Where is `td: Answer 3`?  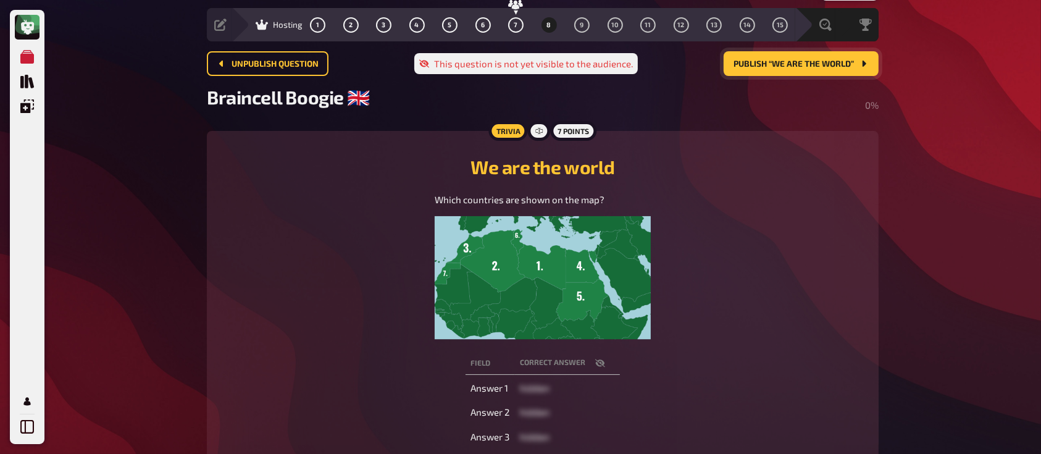 td: Answer 3 is located at coordinates (490, 437).